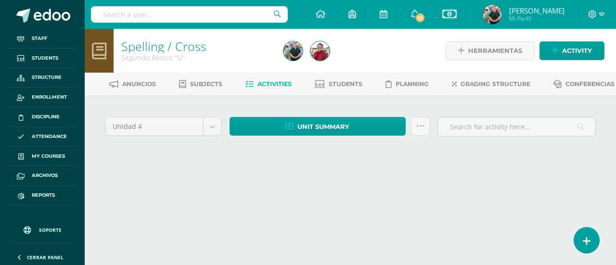 The height and width of the screenshot is (265, 616). Describe the element at coordinates (42, 195) in the screenshot. I see `a: Reports` at that location.